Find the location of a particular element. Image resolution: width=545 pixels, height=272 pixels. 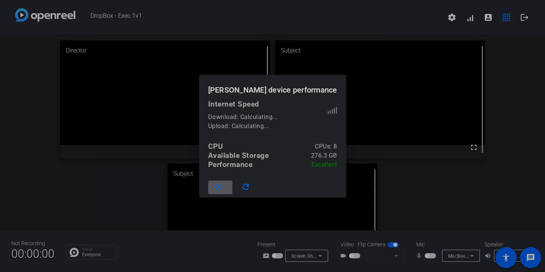

mat-icon: close is located at coordinates (218, 187).